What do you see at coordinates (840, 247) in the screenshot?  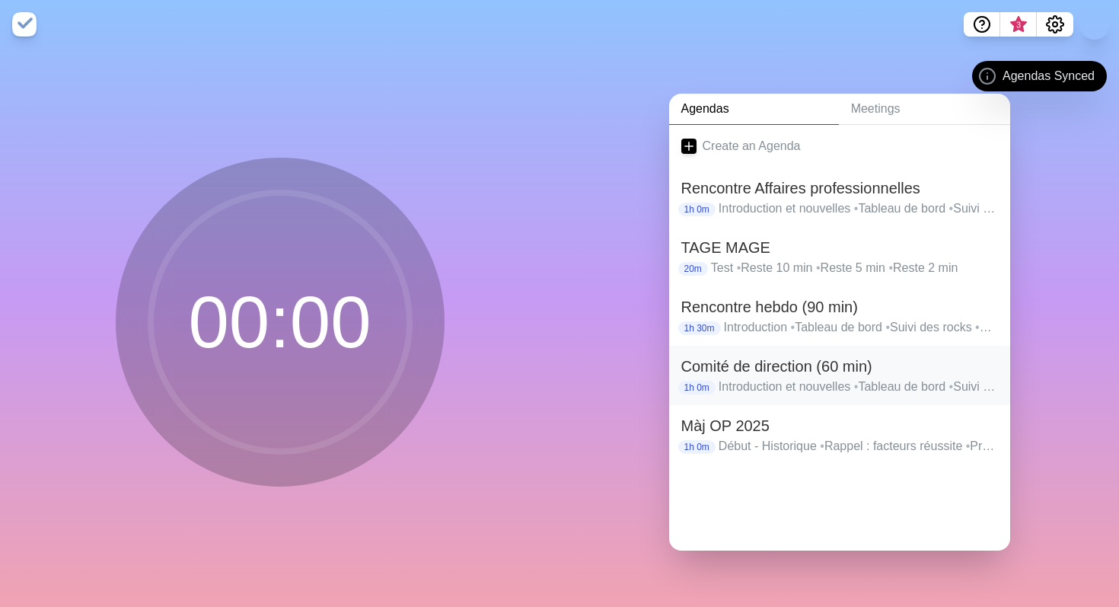 I see `h2: TAGE MAGE` at bounding box center [840, 247].